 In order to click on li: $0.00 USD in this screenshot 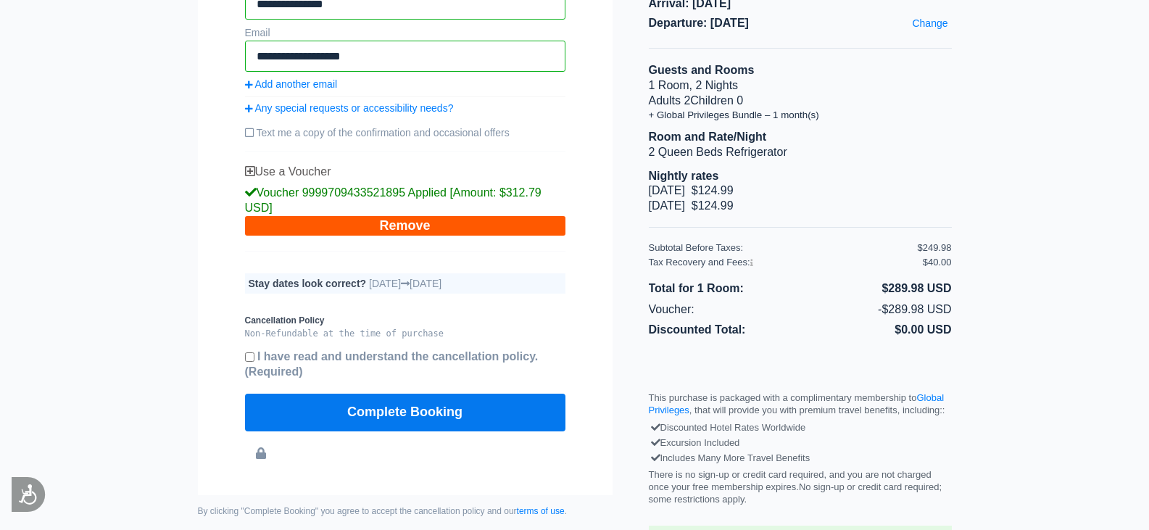, I will do `click(875, 330)`.